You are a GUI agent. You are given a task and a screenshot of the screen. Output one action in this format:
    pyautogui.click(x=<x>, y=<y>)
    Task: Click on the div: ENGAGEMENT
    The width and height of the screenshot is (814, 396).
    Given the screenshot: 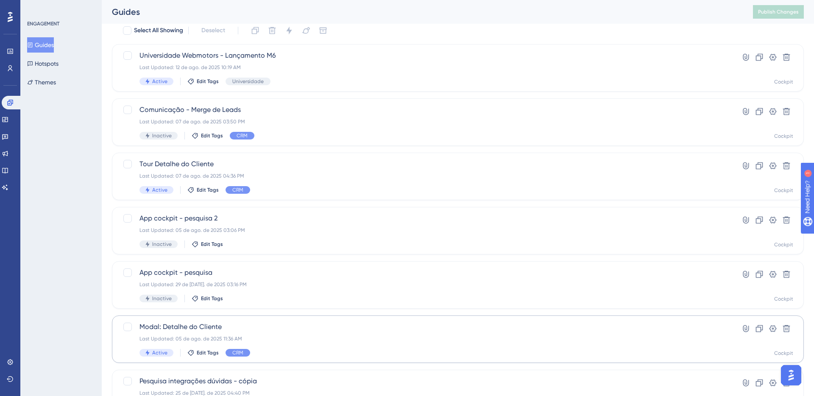 What is the action you would take?
    pyautogui.click(x=43, y=24)
    